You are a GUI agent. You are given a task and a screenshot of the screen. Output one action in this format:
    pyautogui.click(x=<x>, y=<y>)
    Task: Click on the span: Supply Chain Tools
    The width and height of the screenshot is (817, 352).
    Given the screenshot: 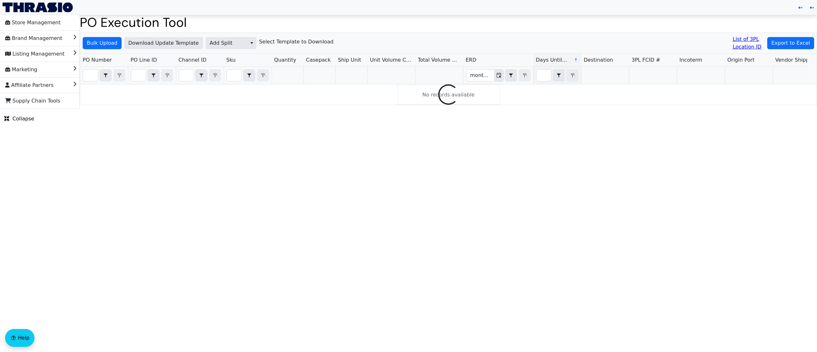 What is the action you would take?
    pyautogui.click(x=33, y=101)
    